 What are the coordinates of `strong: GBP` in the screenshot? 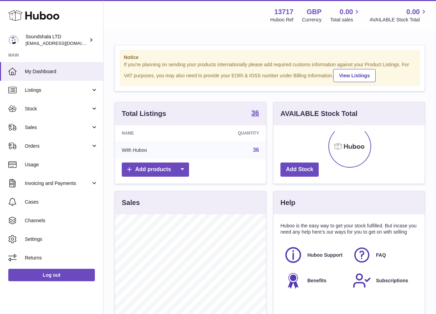 It's located at (314, 12).